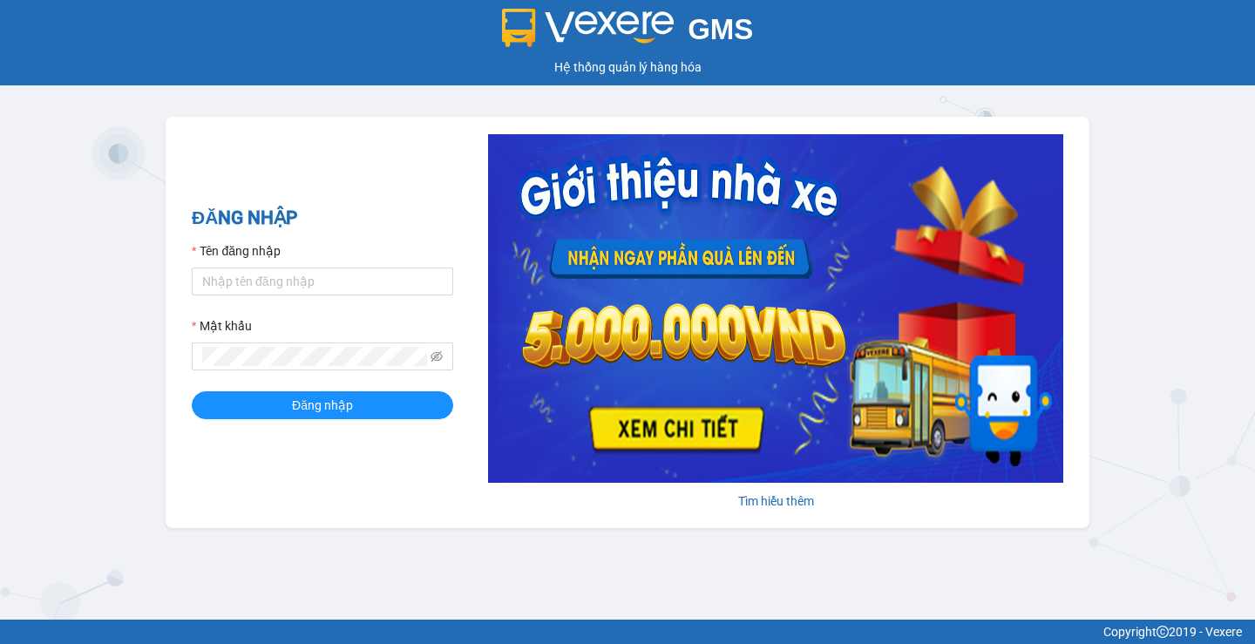 This screenshot has width=1255, height=644. Describe the element at coordinates (775, 308) in the screenshot. I see `img: banner-0` at that location.